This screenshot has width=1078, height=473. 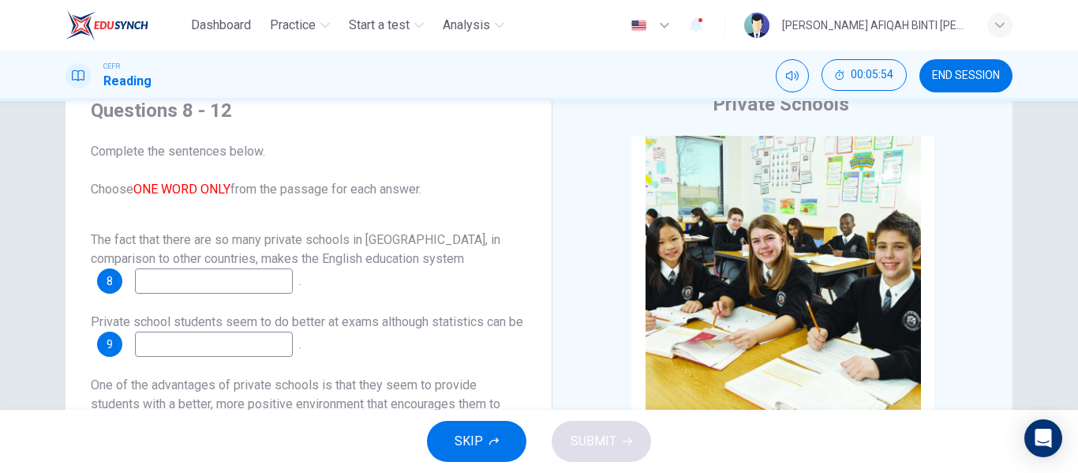 What do you see at coordinates (386, 25) in the screenshot?
I see `button: Start a test` at bounding box center [386, 25].